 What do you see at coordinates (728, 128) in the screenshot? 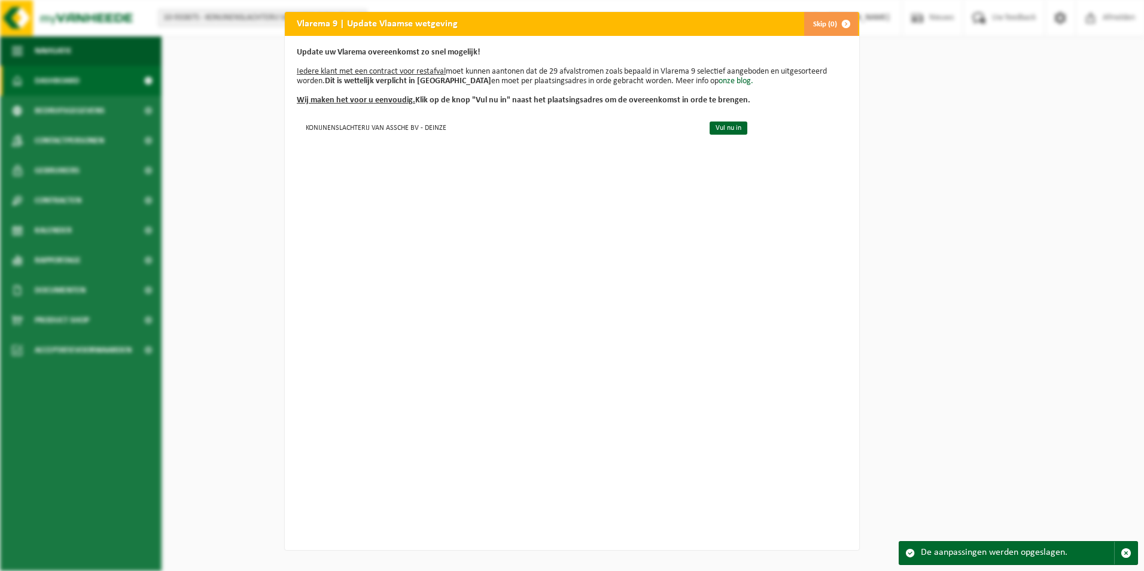
I see `a: Vul nu in` at bounding box center [728, 128].